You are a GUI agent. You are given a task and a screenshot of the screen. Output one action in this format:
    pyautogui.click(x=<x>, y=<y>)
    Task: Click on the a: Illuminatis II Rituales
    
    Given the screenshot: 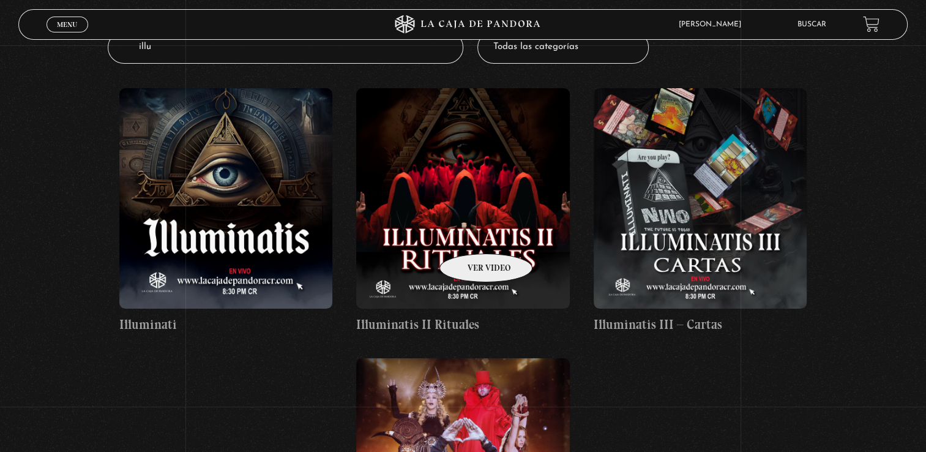 What is the action you would take?
    pyautogui.click(x=463, y=211)
    